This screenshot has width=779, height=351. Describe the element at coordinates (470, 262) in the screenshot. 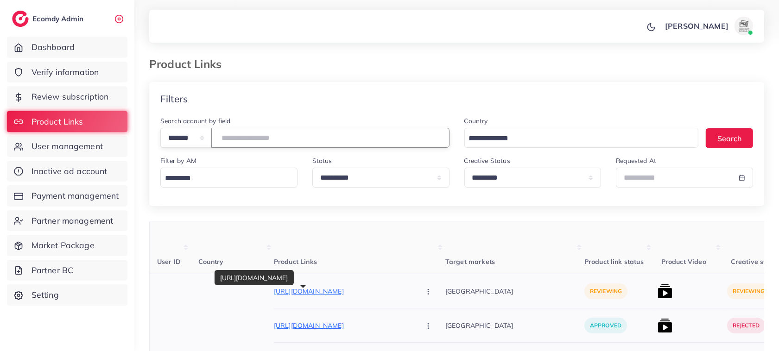

I see `span: Target markets` at that location.